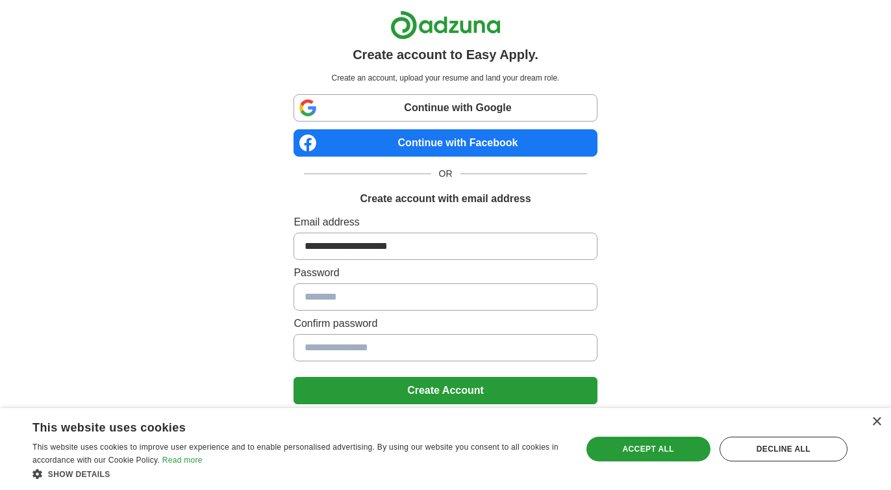 The image size is (891, 490). Describe the element at coordinates (446, 55) in the screenshot. I see `h1: Create account to Easy Apply.` at that location.